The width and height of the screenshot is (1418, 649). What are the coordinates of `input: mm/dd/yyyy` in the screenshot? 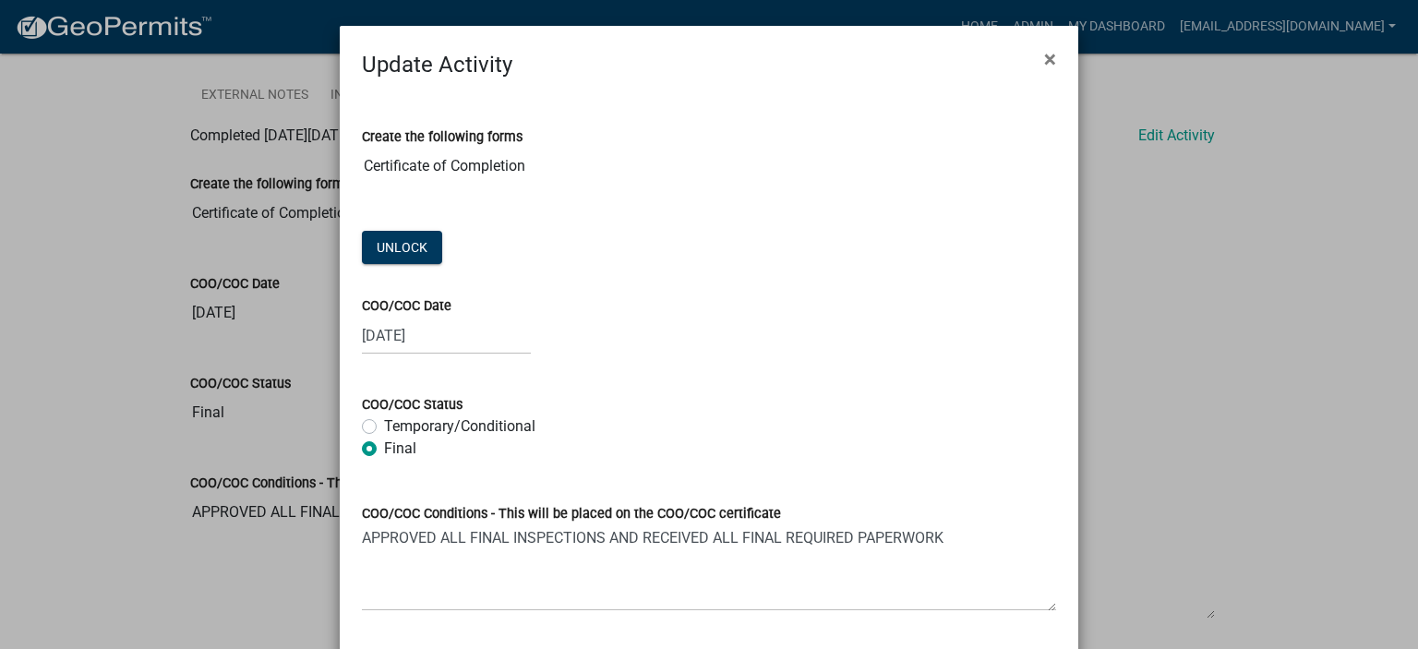 It's located at (446, 335).